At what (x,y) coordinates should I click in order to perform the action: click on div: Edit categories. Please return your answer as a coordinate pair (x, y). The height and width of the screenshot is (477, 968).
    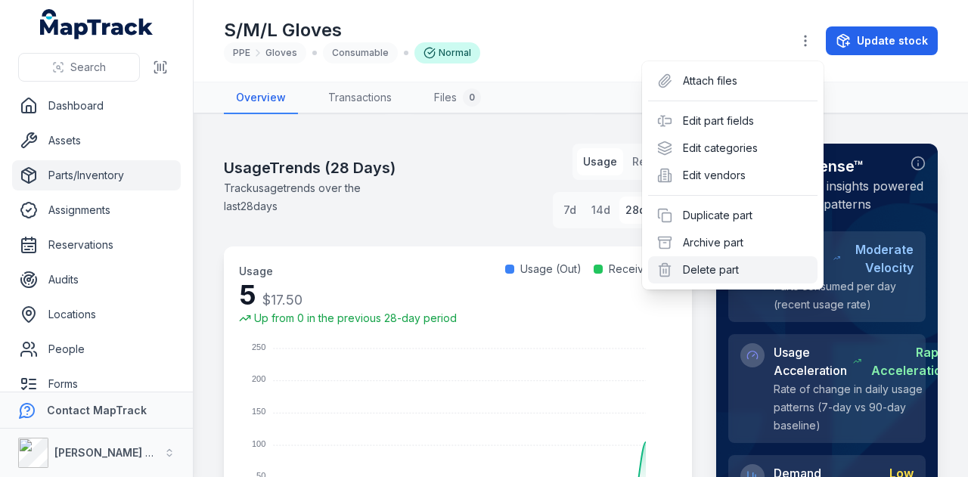
    Looking at the image, I should click on (732, 148).